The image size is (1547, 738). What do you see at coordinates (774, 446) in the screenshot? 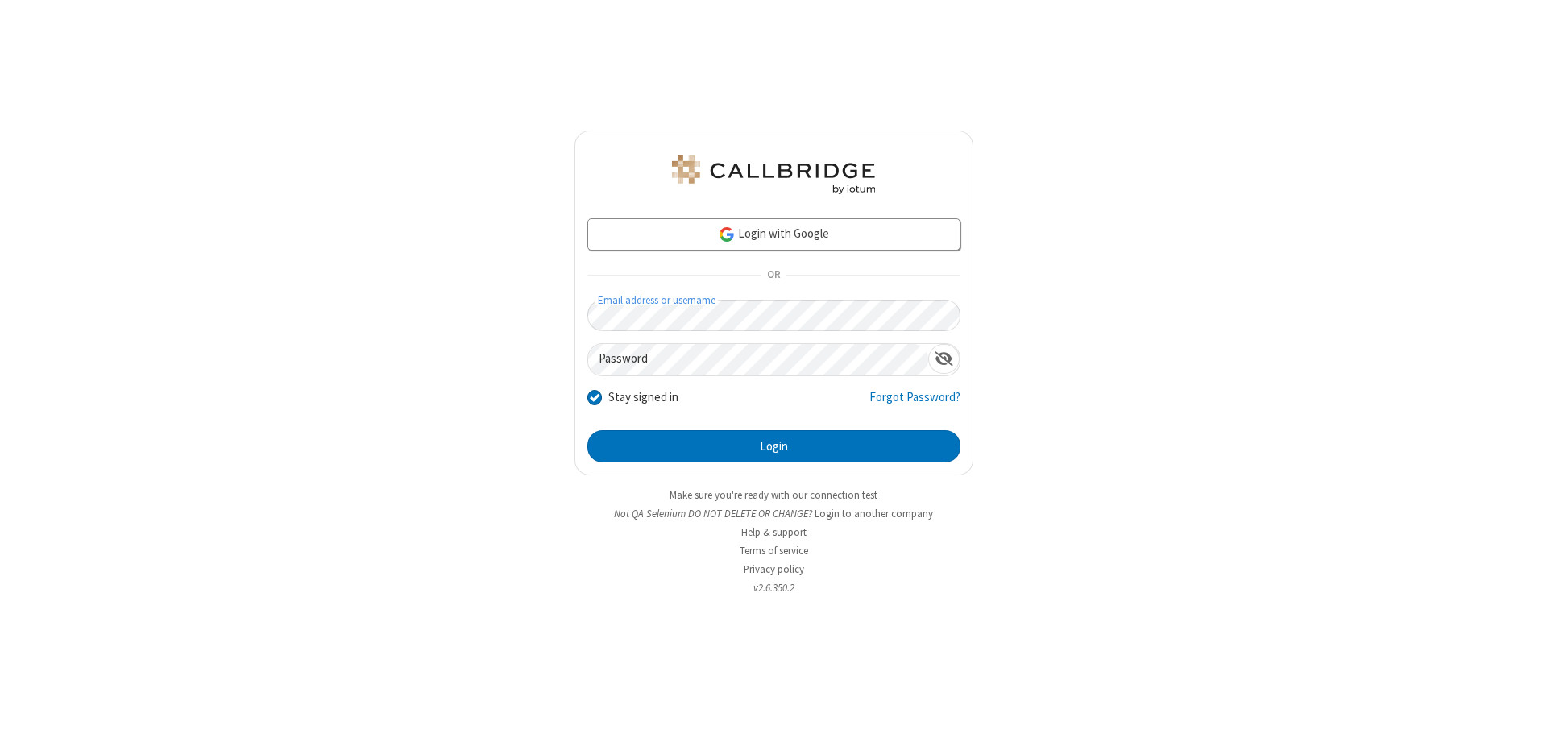
I see `button: Login` at bounding box center [774, 446].